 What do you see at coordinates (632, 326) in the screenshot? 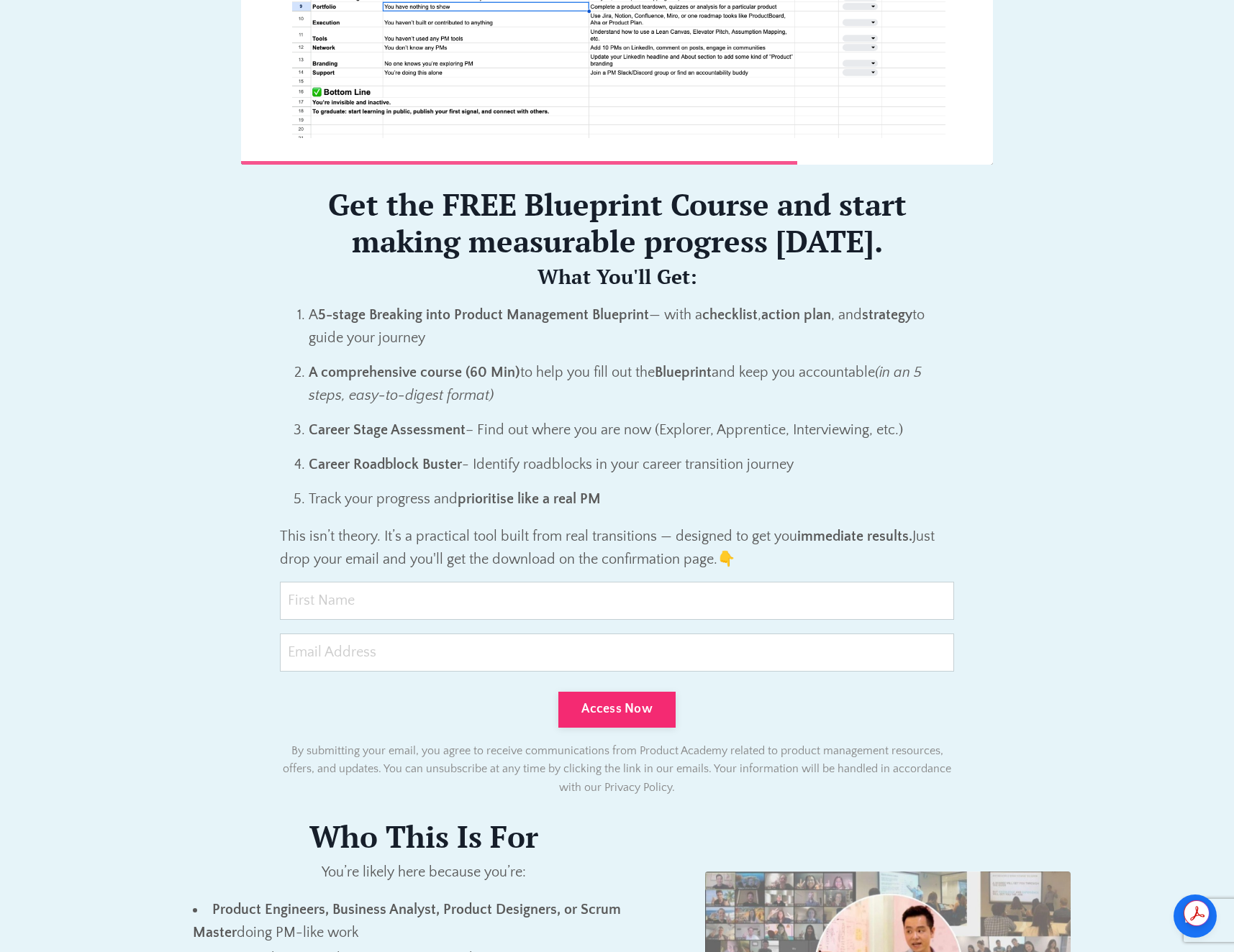
I see `p: A — with a , , and to guide your journey` at bounding box center [632, 326].